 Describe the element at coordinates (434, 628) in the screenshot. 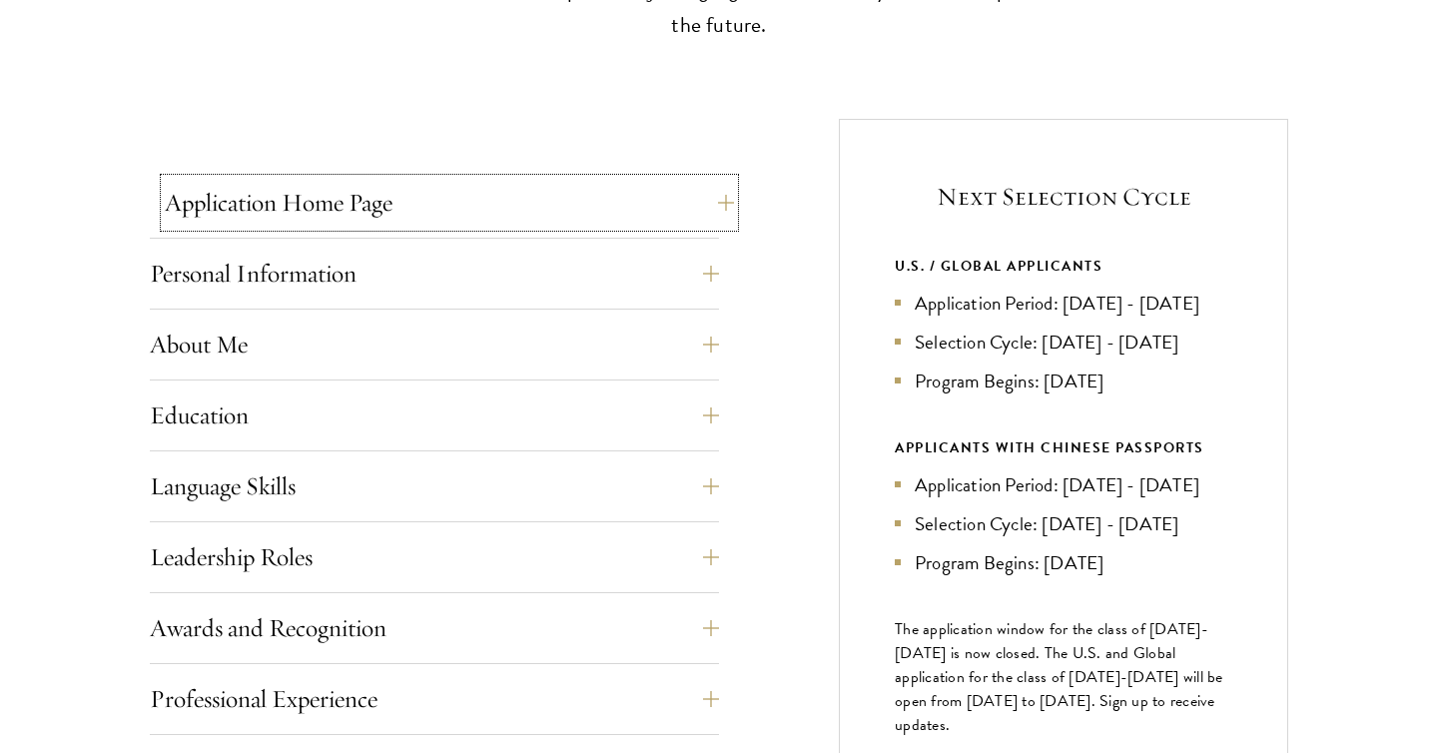

I see `button: Awards and Recognition` at that location.